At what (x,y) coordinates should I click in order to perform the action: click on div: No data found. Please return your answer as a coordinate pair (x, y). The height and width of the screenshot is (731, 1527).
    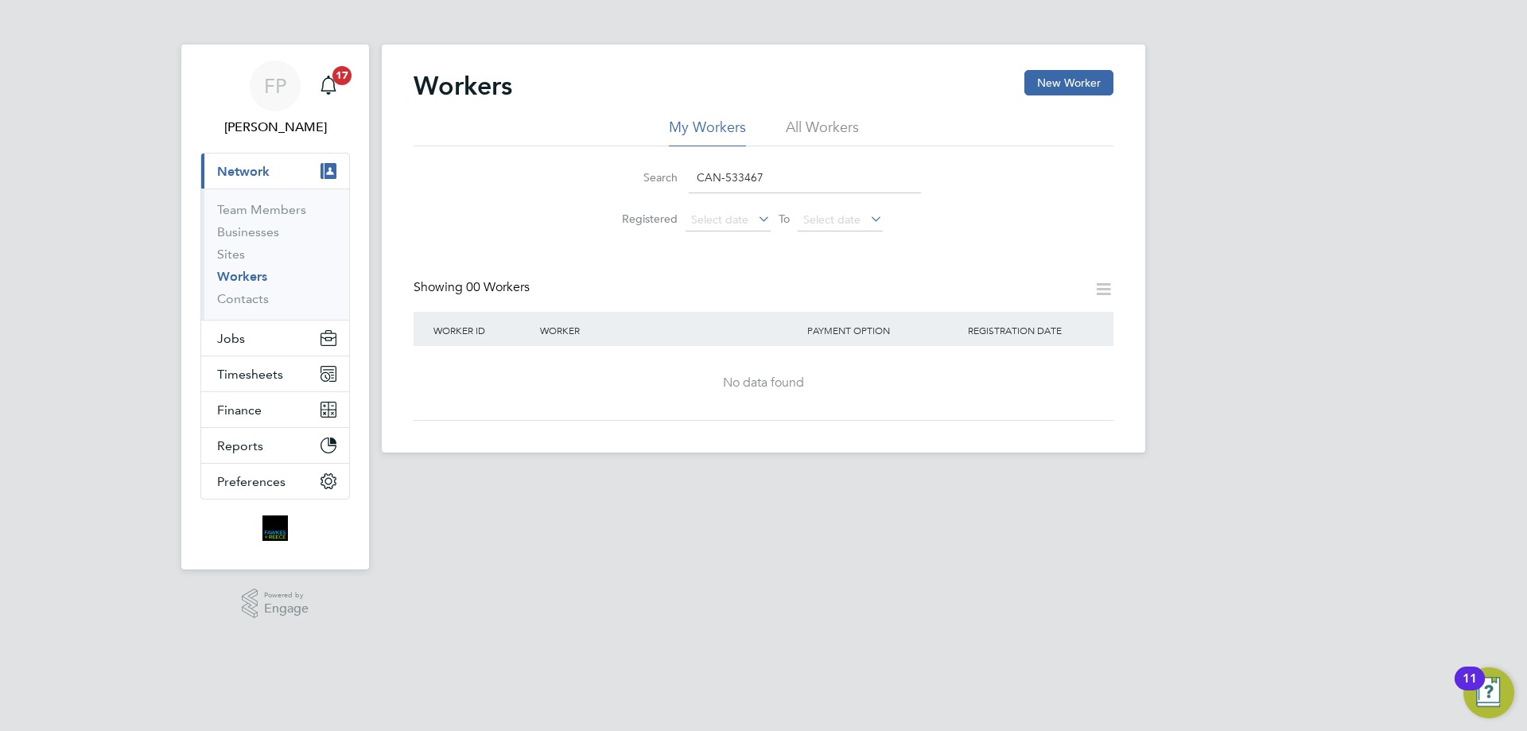
    Looking at the image, I should click on (764, 383).